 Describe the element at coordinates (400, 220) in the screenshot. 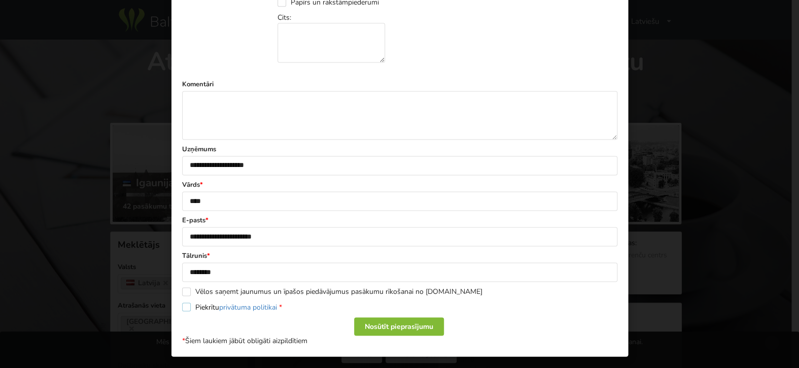

I see `label: E-pasts` at that location.